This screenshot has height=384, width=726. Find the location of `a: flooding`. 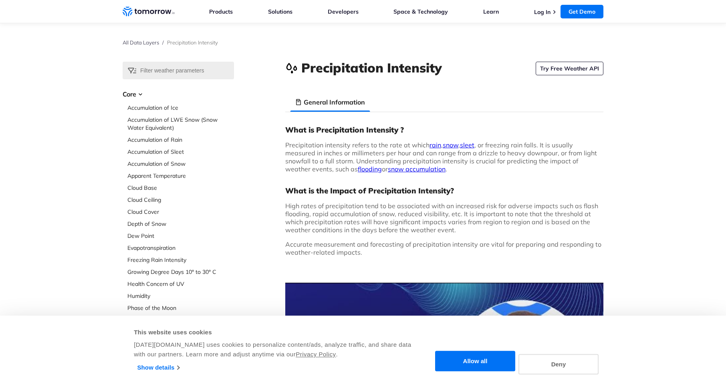

a: flooding is located at coordinates (370, 169).